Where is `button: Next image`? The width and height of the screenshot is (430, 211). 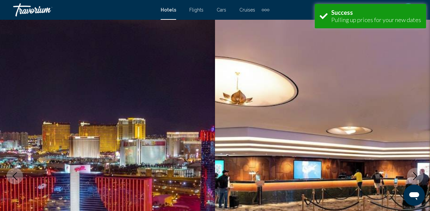 button: Next image is located at coordinates (415, 176).